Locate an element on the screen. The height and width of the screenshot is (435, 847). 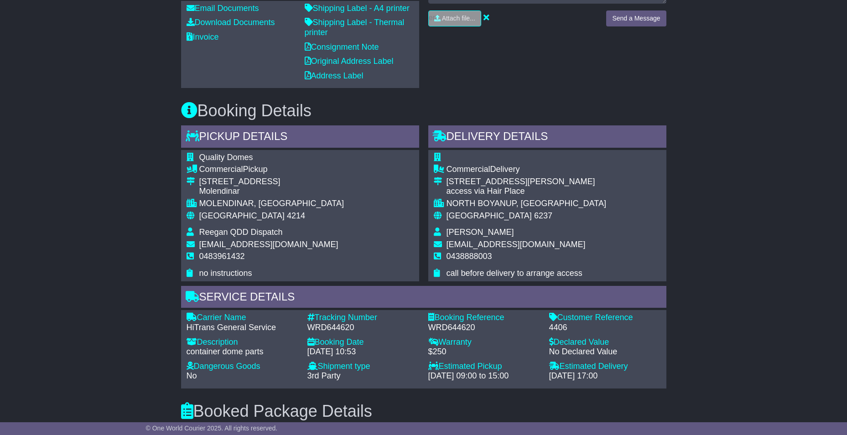
span: Quality Domes is located at coordinates (226, 157).